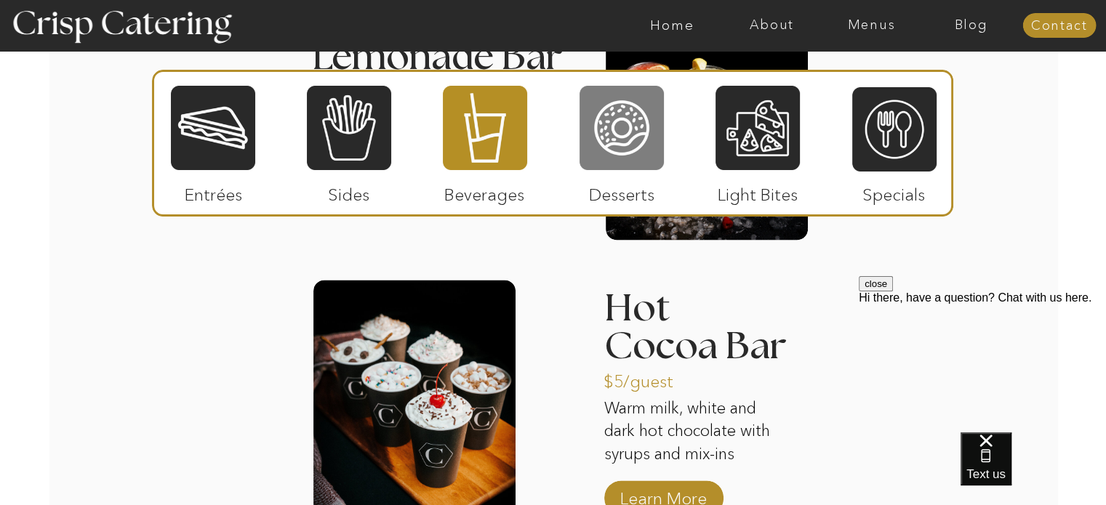  Describe the element at coordinates (894, 191) in the screenshot. I see `p: Specials` at that location.